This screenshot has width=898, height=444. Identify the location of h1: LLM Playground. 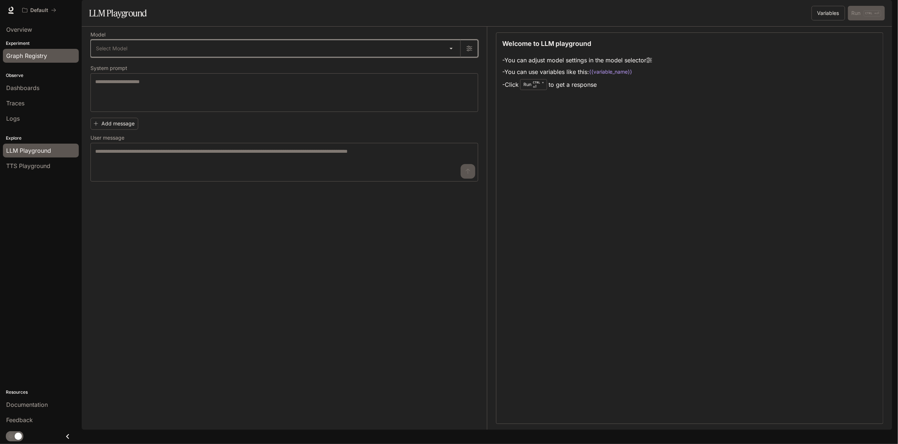
(118, 13).